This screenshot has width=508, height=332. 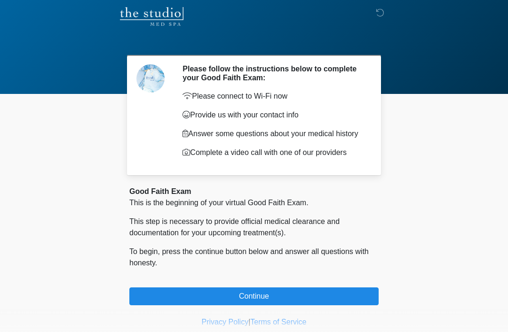 What do you see at coordinates (278, 322) in the screenshot?
I see `a: Terms of Service` at bounding box center [278, 322].